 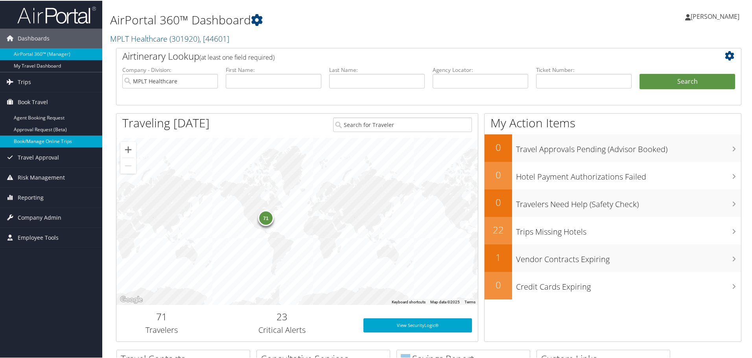 What do you see at coordinates (322, 19) in the screenshot?
I see `h1: AirPortal 360™ Dashboard` at bounding box center [322, 19].